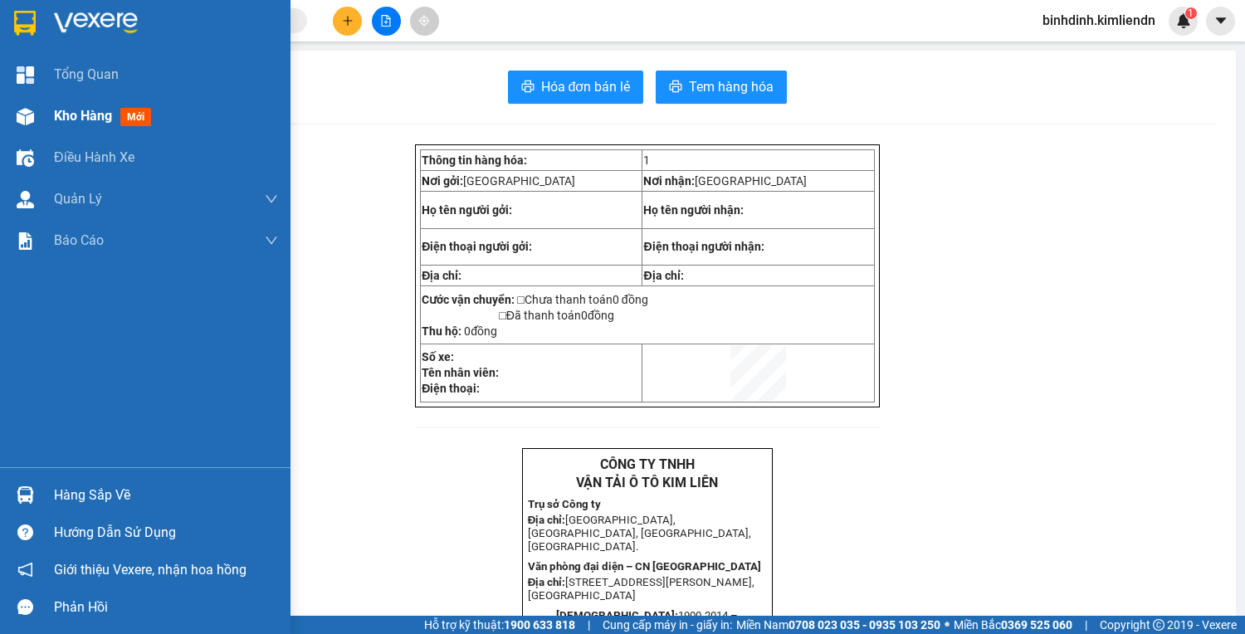  What do you see at coordinates (25, 569) in the screenshot?
I see `span: notification` at bounding box center [25, 569].